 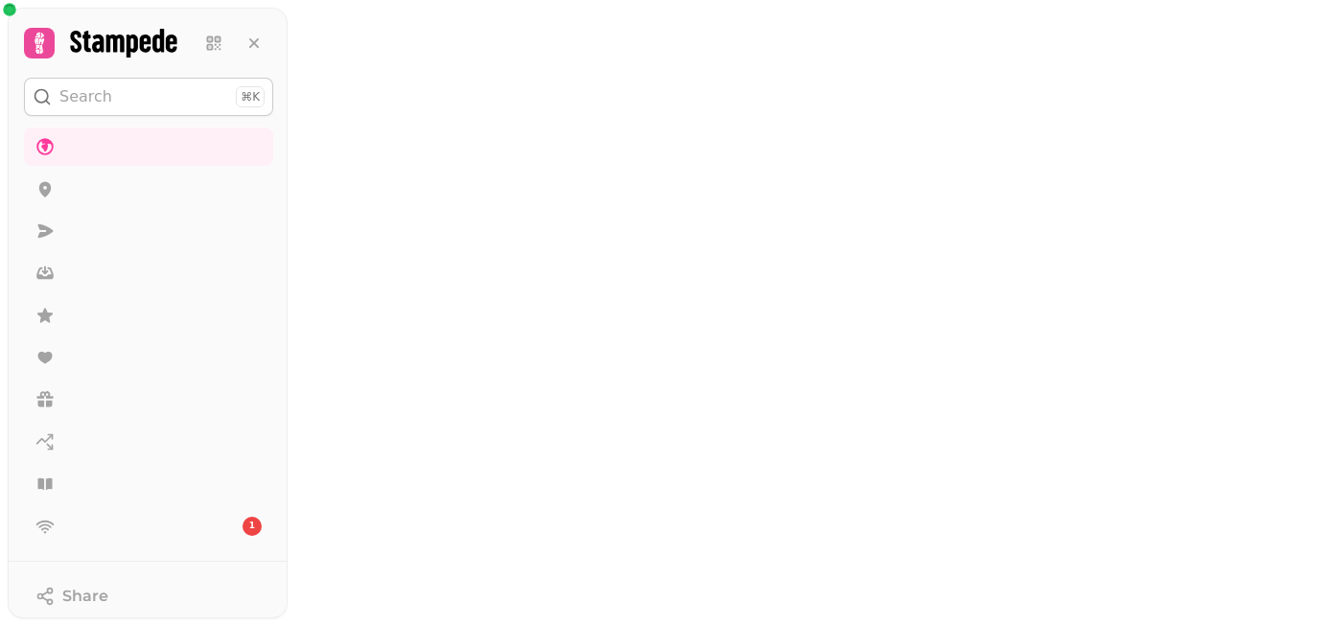 What do you see at coordinates (252, 526) in the screenshot?
I see `span: 1` at bounding box center [252, 526].